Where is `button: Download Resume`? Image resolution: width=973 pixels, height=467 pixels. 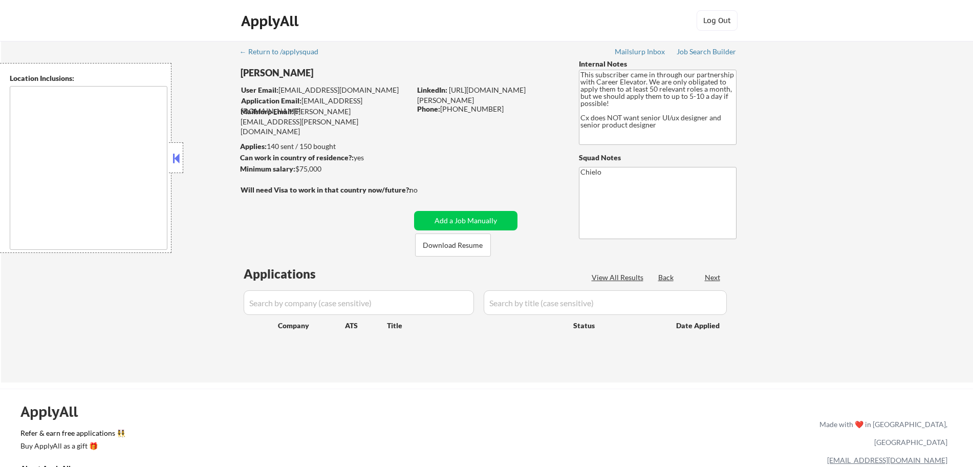 button: Download Resume is located at coordinates (453, 245).